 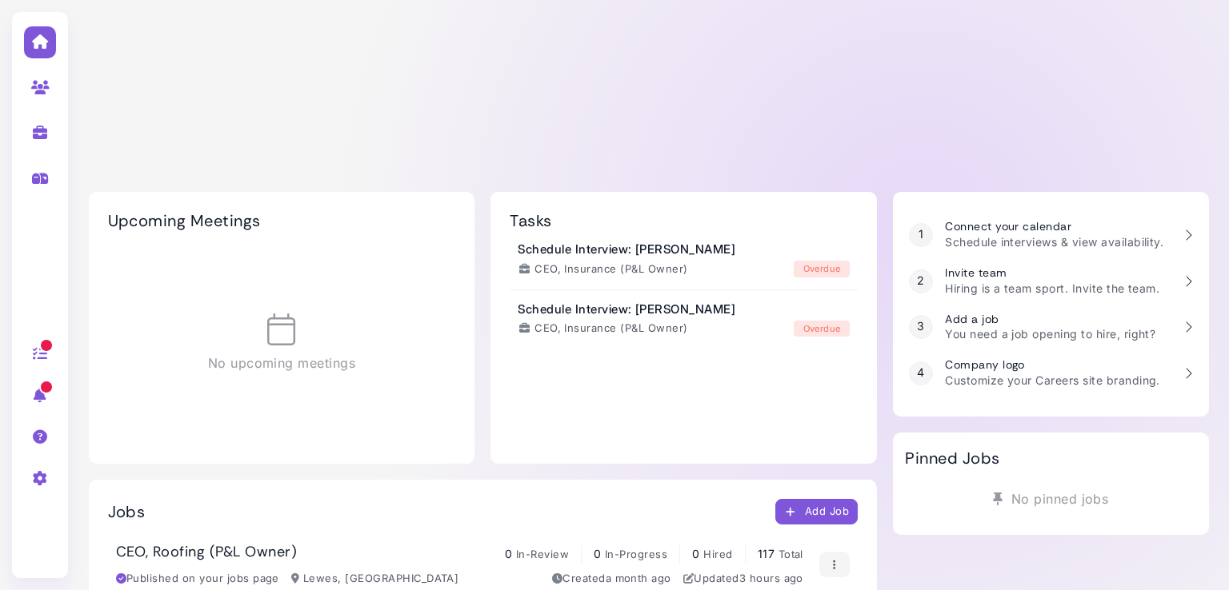 What do you see at coordinates (542, 554) in the screenshot?
I see `span: In-Review` at bounding box center [542, 554].